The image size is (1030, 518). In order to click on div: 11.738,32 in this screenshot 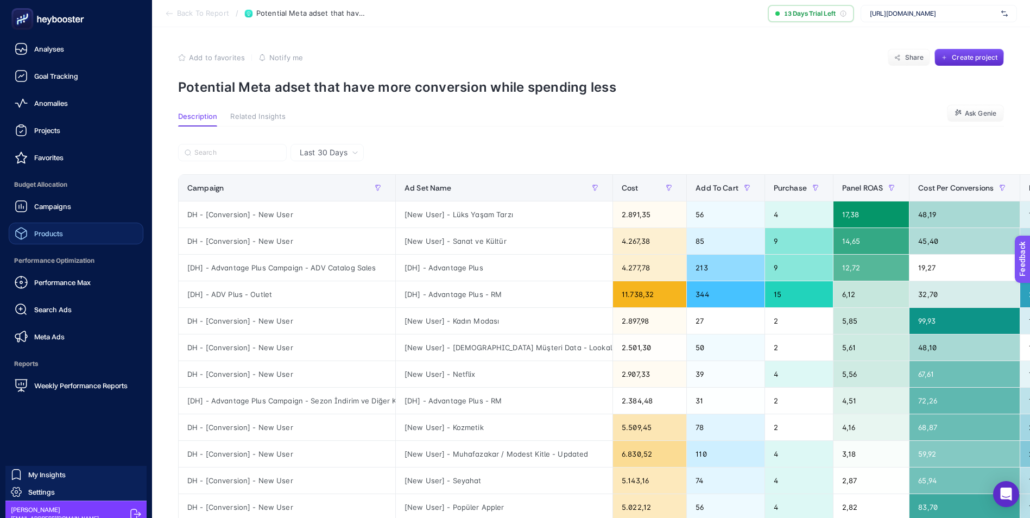, I will do `click(650, 294)`.